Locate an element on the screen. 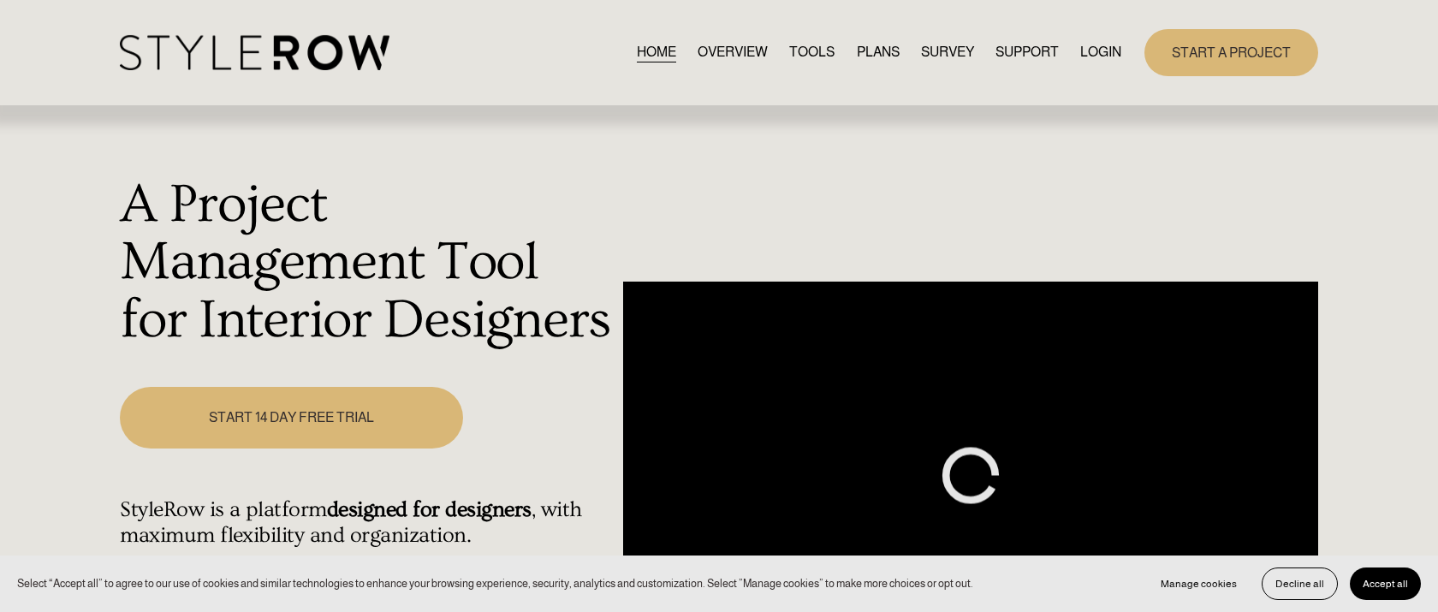 The width and height of the screenshot is (1438, 612). a: TOOLS is located at coordinates (812, 52).